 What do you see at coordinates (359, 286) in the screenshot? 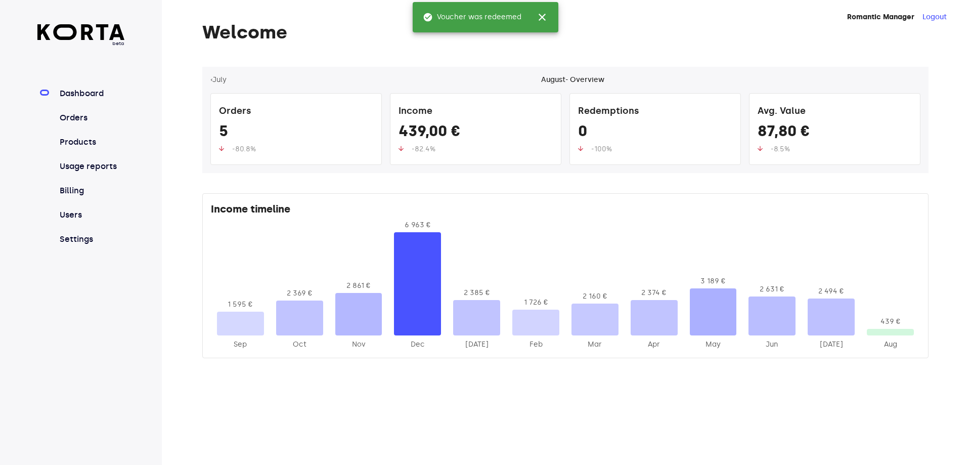
I see `div: 2 861 €` at bounding box center [359, 286].